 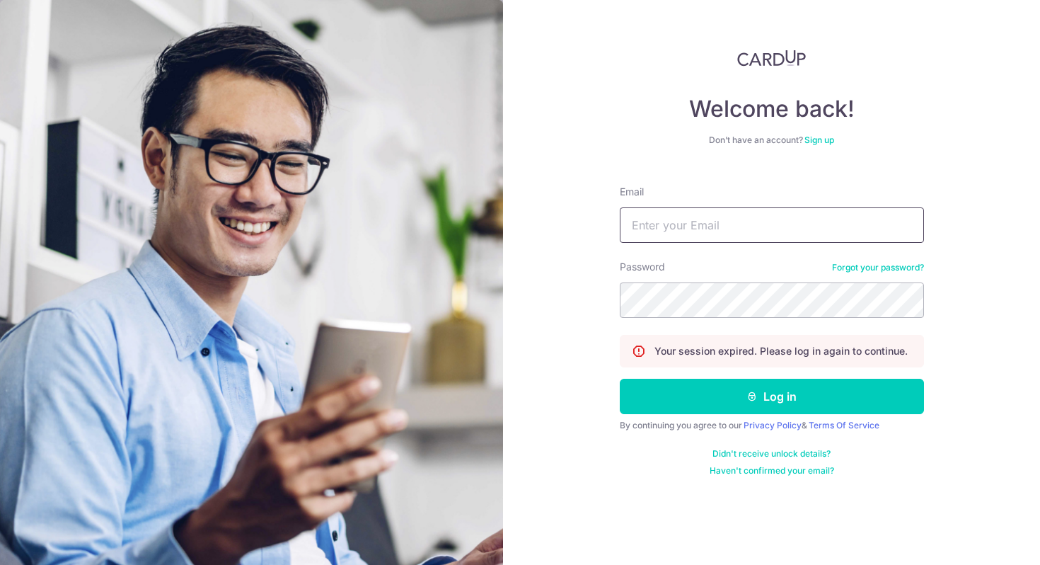 I want to click on a: Privacy Policy, so click(x=773, y=425).